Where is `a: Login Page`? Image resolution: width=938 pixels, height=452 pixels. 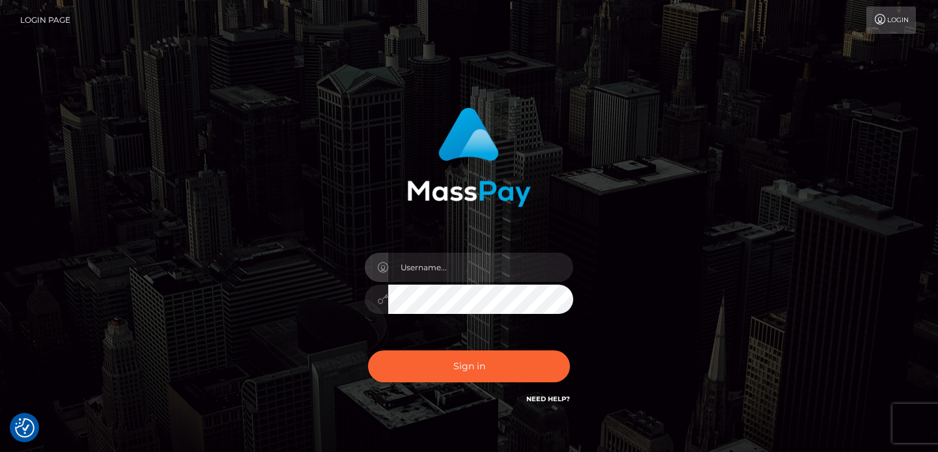
a: Login Page is located at coordinates (45, 20).